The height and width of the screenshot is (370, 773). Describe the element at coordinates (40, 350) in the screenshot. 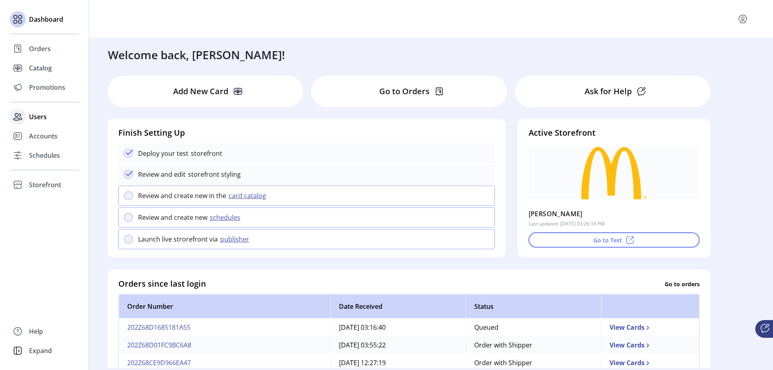

I see `span: Expand` at that location.